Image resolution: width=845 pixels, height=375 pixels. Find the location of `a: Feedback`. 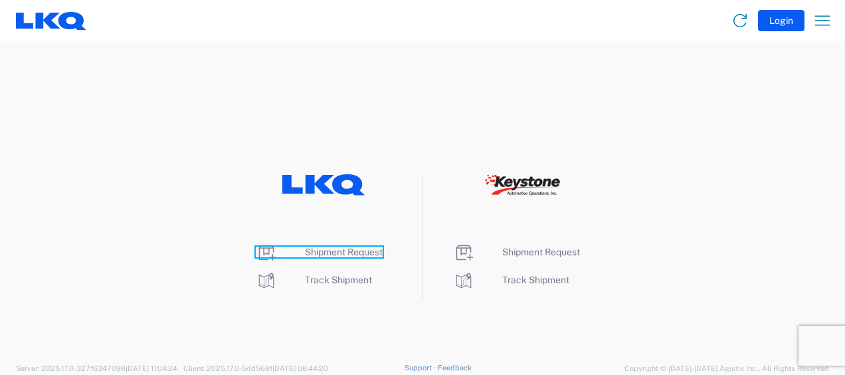

a: Feedback is located at coordinates (454, 367).